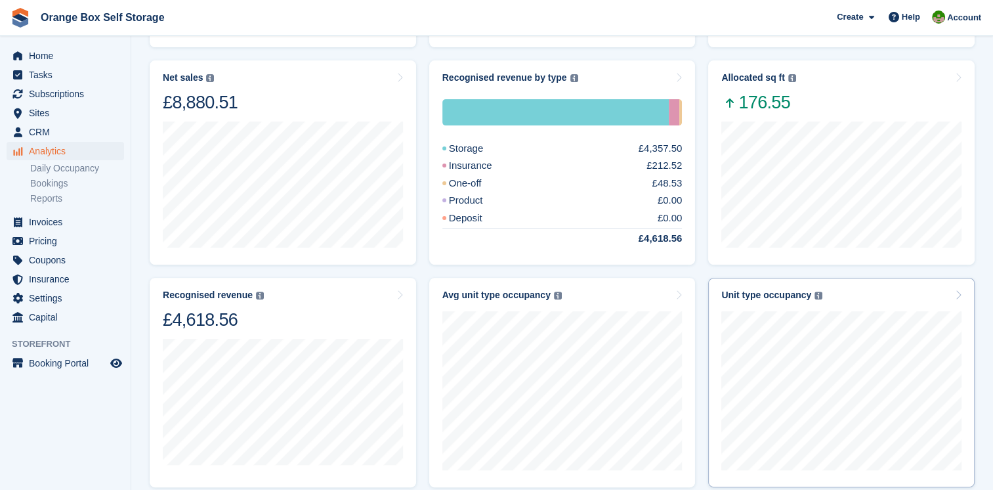 The height and width of the screenshot is (490, 993). What do you see at coordinates (850, 17) in the screenshot?
I see `span: Create` at bounding box center [850, 17].